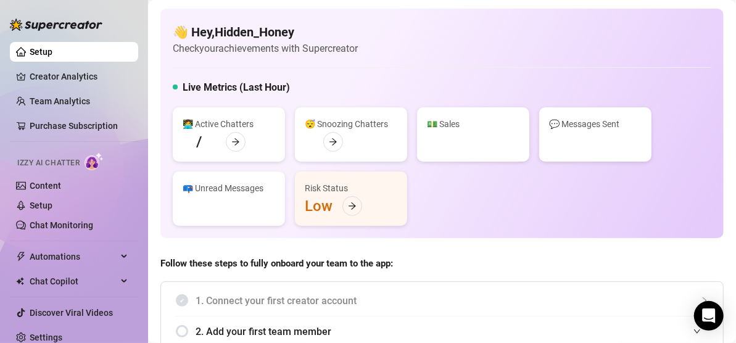 This screenshot has width=736, height=343. I want to click on span: 2. Add your first team member, so click(451, 331).